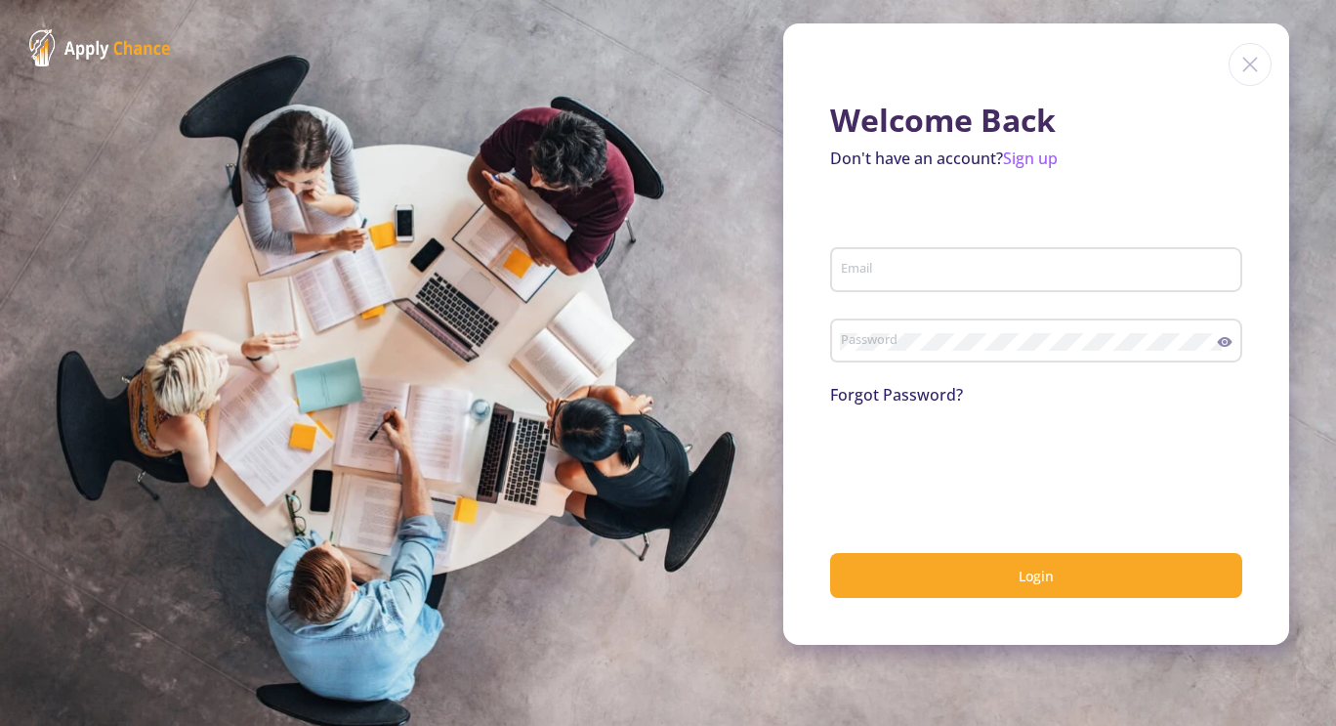 The height and width of the screenshot is (726, 1336). Describe the element at coordinates (100, 48) in the screenshot. I see `img: ApplyChance Logo` at that location.